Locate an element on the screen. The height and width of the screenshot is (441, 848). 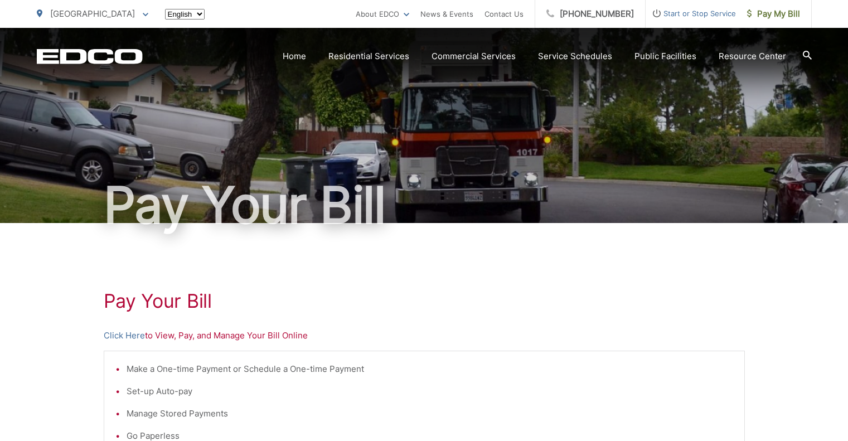
a: News & Events is located at coordinates (447, 14).